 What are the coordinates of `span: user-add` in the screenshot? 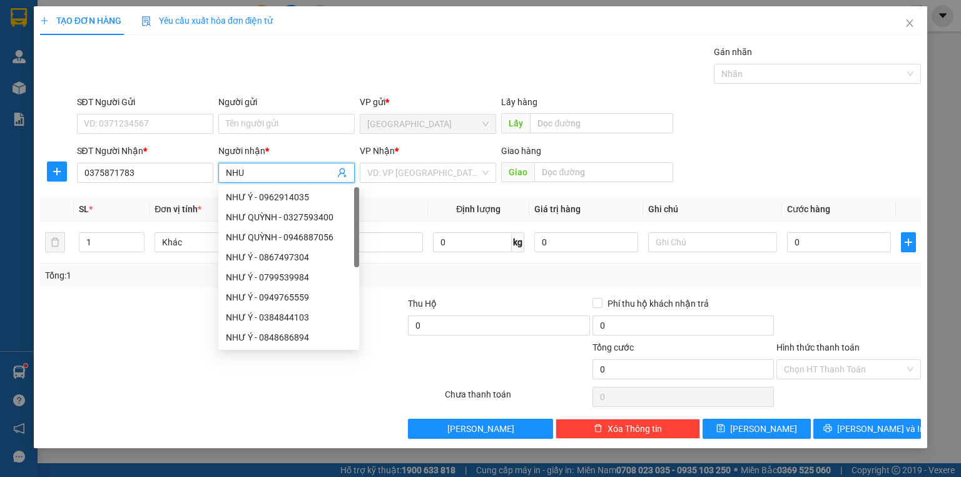 It's located at (342, 173).